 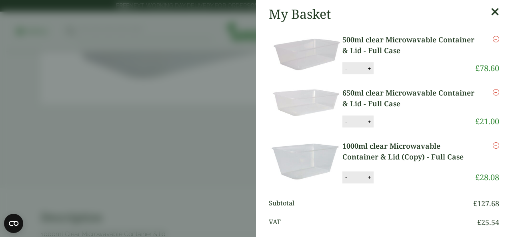 What do you see at coordinates (487, 177) in the screenshot?
I see `bdi: 28.08` at bounding box center [487, 177].